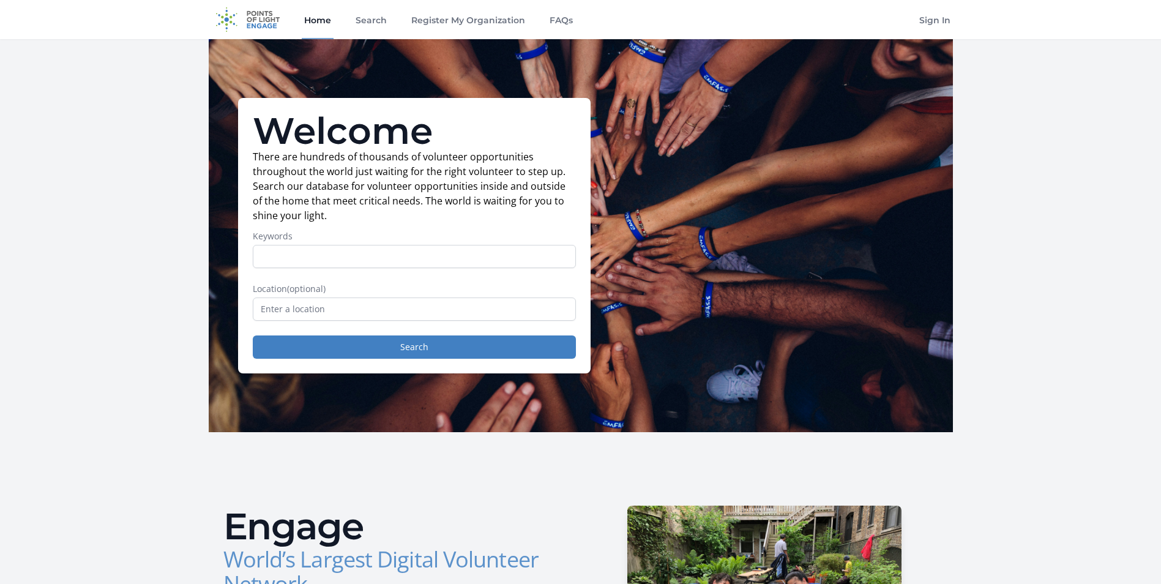 The height and width of the screenshot is (584, 1161). What do you see at coordinates (414, 309) in the screenshot?
I see `input: Enter a location` at bounding box center [414, 309].